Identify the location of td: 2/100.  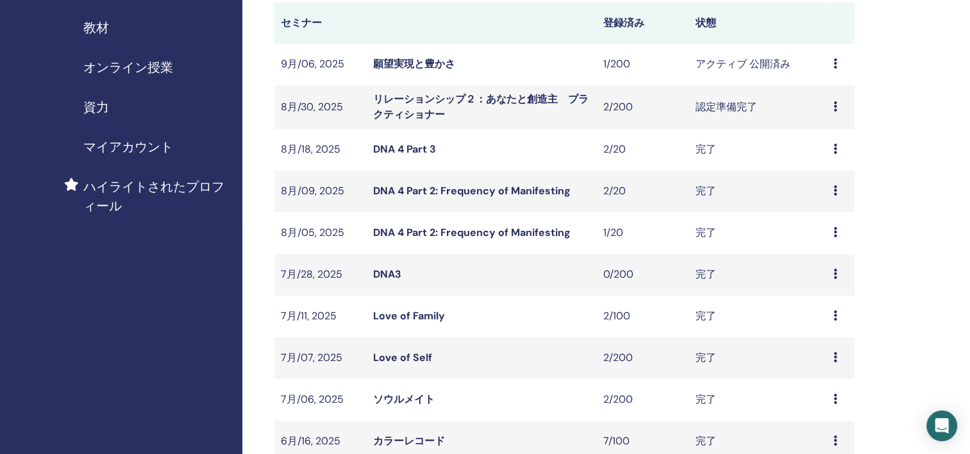
(643, 316).